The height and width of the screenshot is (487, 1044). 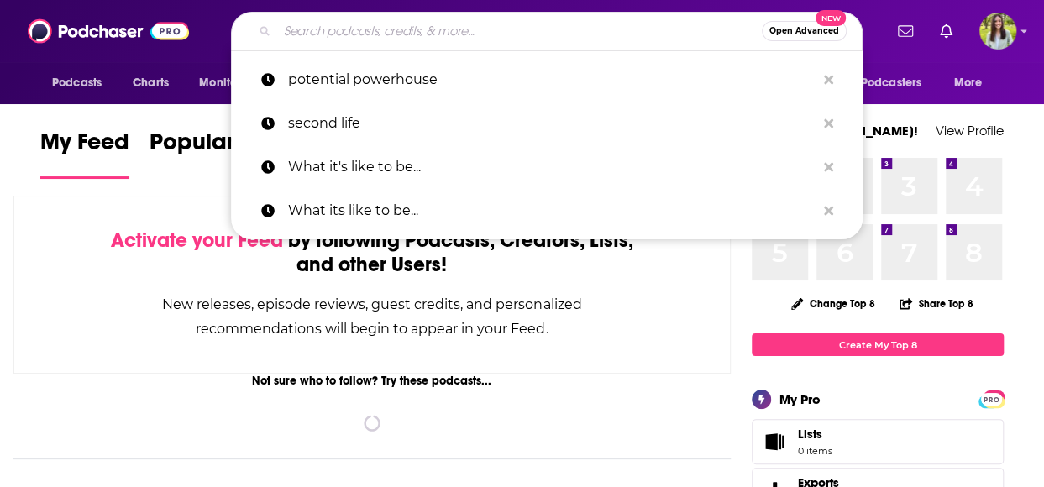 I want to click on span: Open Advanced, so click(x=804, y=31).